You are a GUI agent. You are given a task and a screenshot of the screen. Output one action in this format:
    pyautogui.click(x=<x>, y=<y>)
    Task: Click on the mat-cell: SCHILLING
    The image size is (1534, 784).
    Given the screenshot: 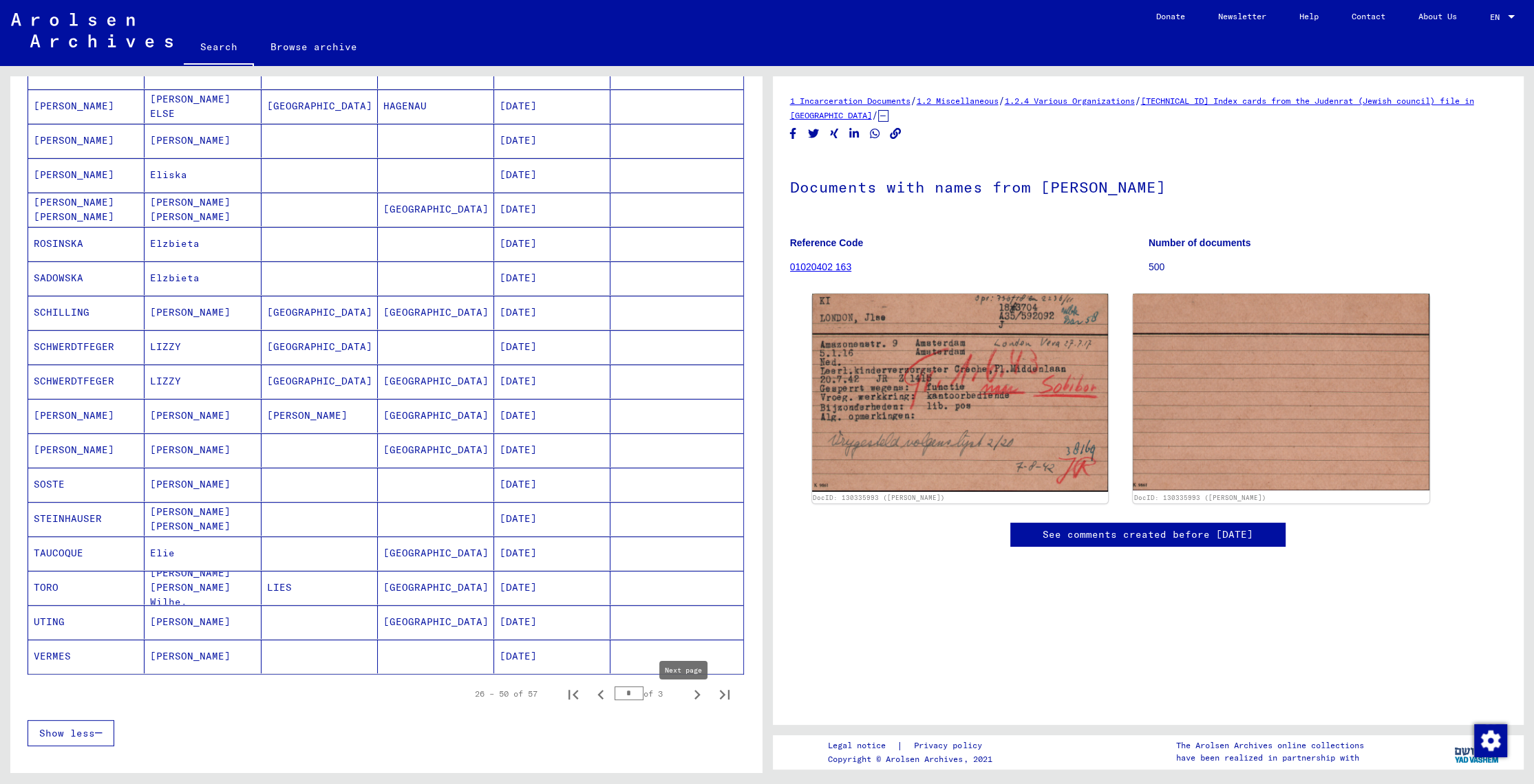 What is the action you would take?
    pyautogui.click(x=86, y=313)
    